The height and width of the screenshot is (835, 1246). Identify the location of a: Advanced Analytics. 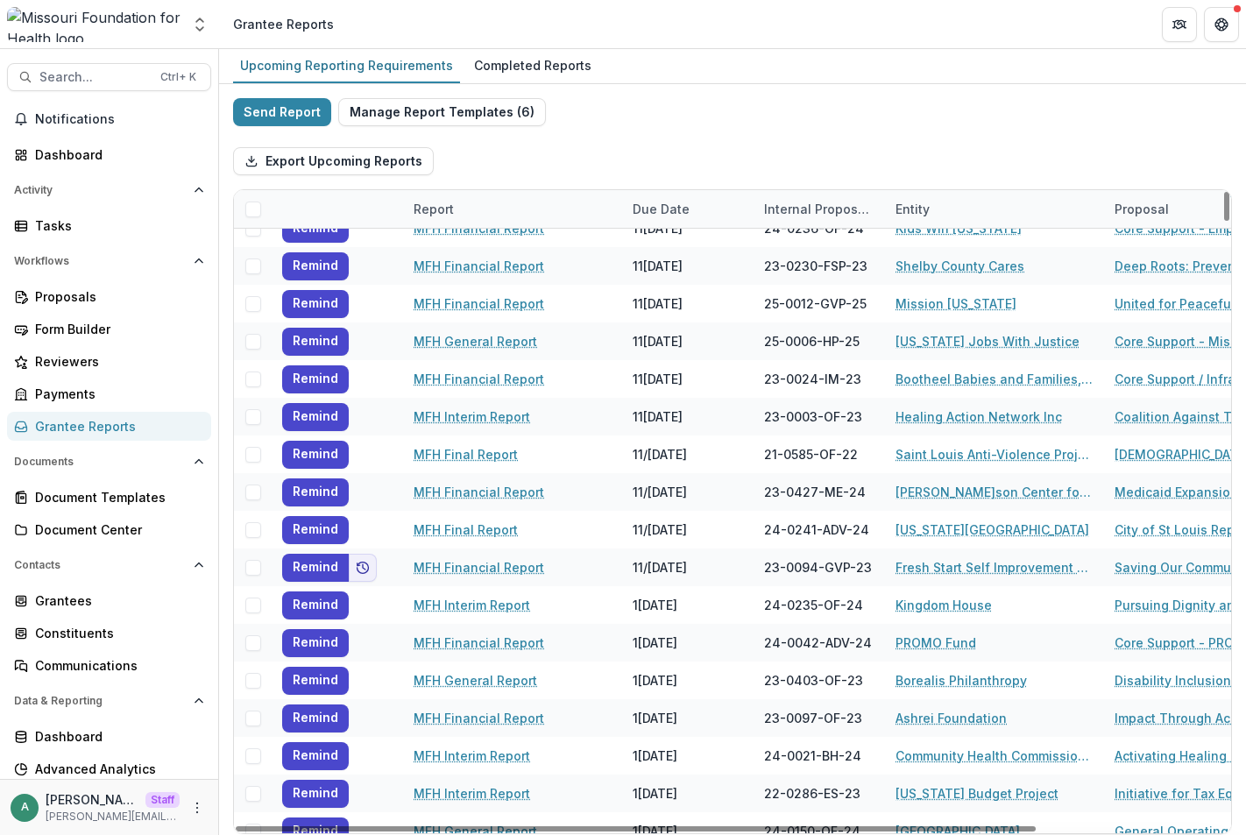
(109, 768).